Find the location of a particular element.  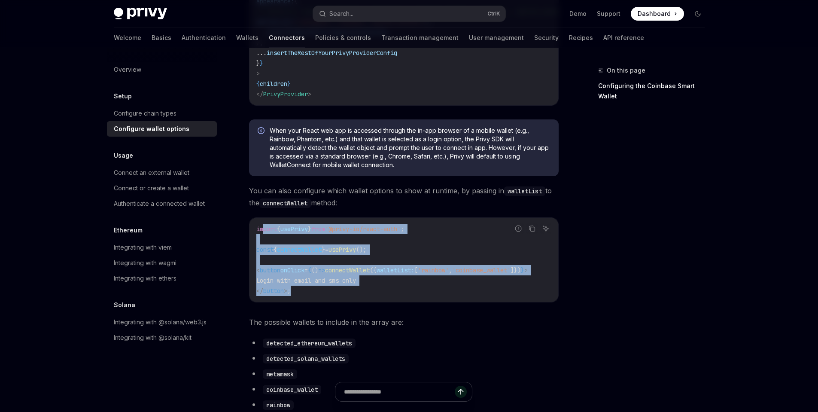

a: Connect or create a wallet is located at coordinates (162, 188).